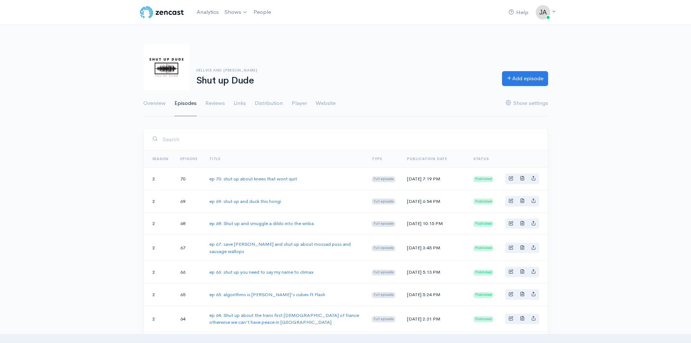 This screenshot has height=343, width=691. Describe the element at coordinates (325, 103) in the screenshot. I see `a: Website` at that location.